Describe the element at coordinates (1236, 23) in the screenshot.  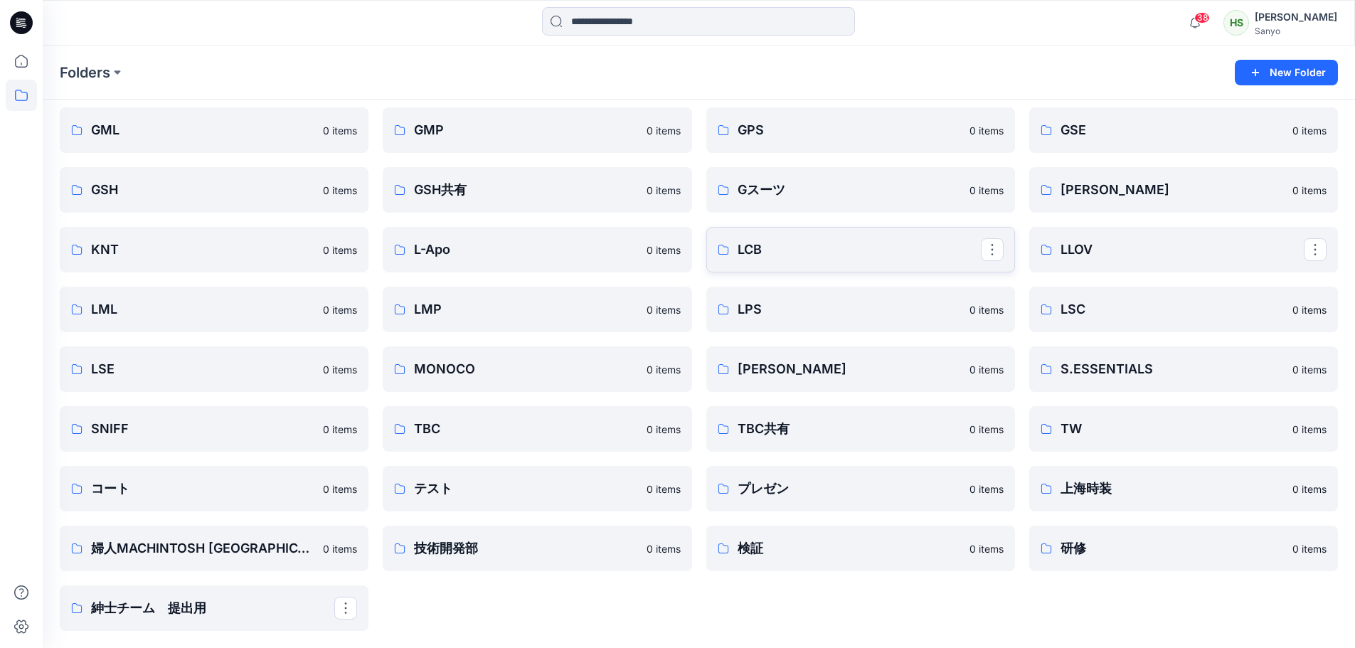
I see `div: HS` at that location.